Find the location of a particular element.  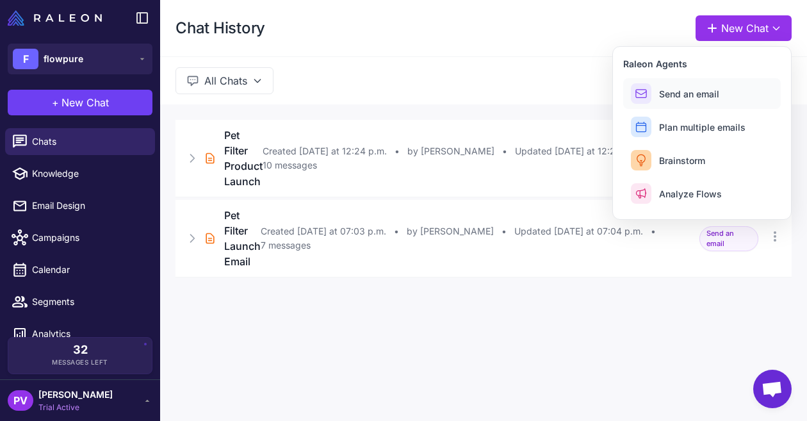

span: Plan multiple emails is located at coordinates (702, 127).